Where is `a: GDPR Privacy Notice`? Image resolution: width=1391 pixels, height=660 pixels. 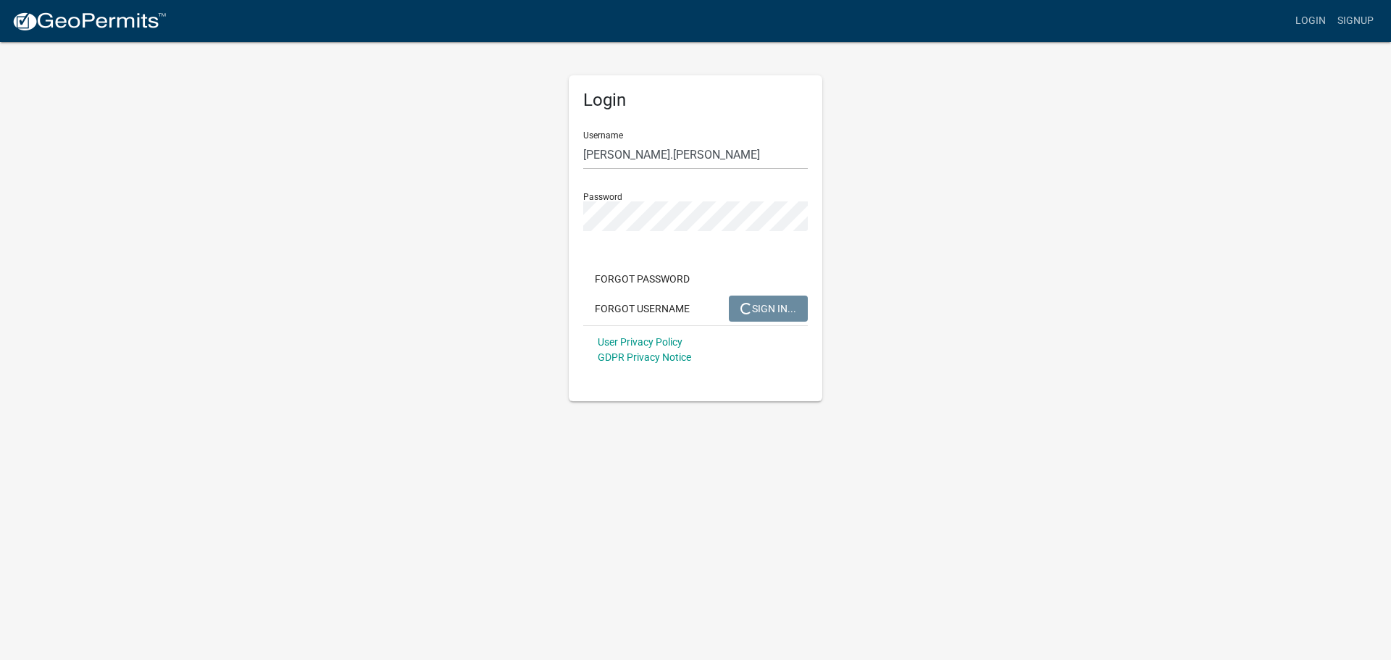
a: GDPR Privacy Notice is located at coordinates (644, 357).